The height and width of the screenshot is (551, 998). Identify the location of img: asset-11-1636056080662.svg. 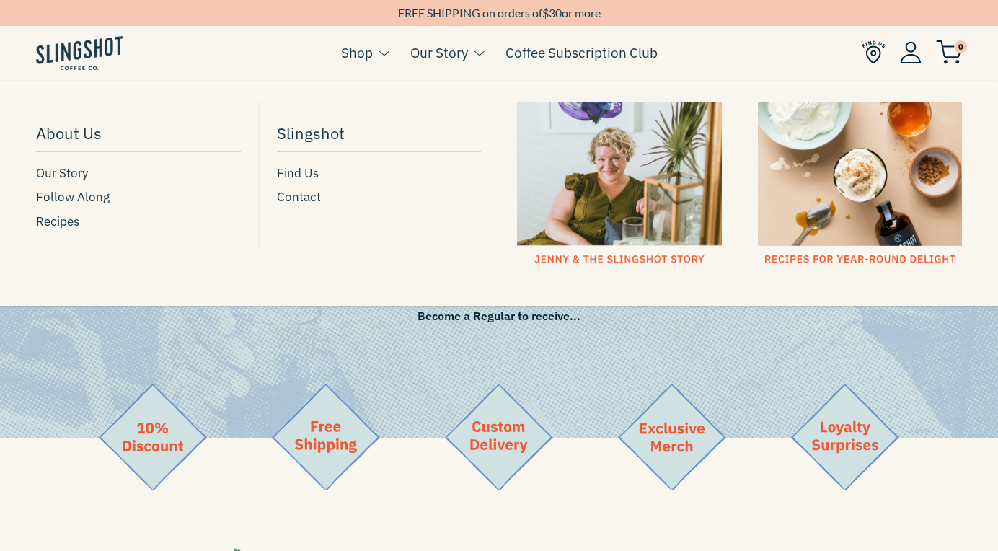
(672, 437).